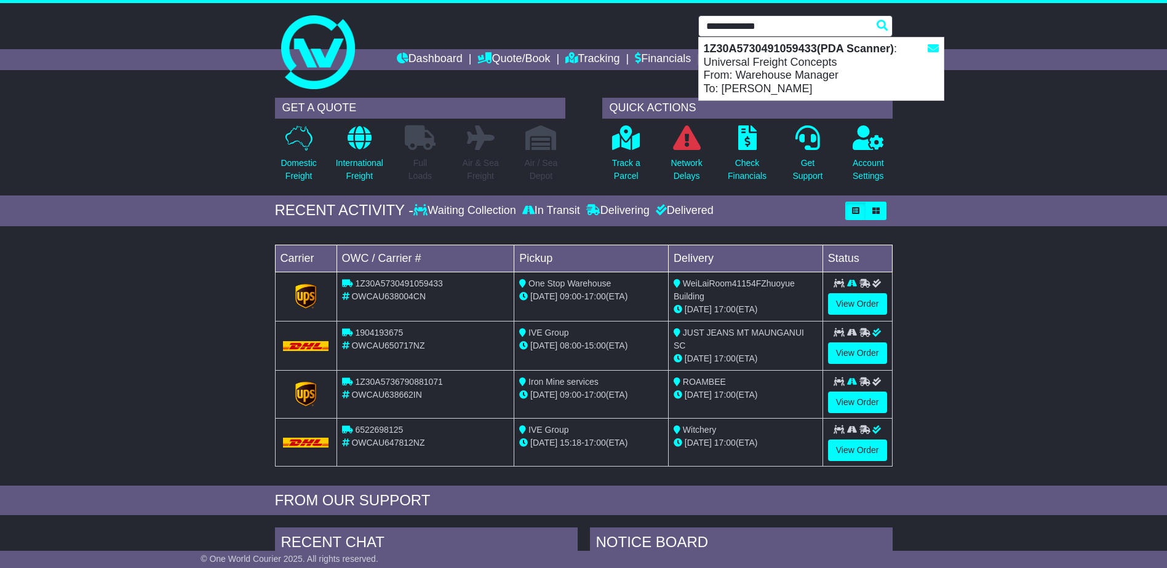 This screenshot has height=568, width=1167. What do you see at coordinates (747, 170) in the screenshot?
I see `p: Check Financials` at bounding box center [747, 170].